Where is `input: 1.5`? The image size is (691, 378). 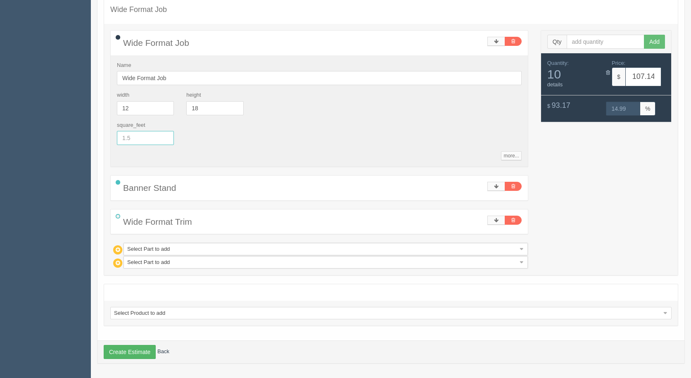
input: 1.5 is located at coordinates (145, 138).